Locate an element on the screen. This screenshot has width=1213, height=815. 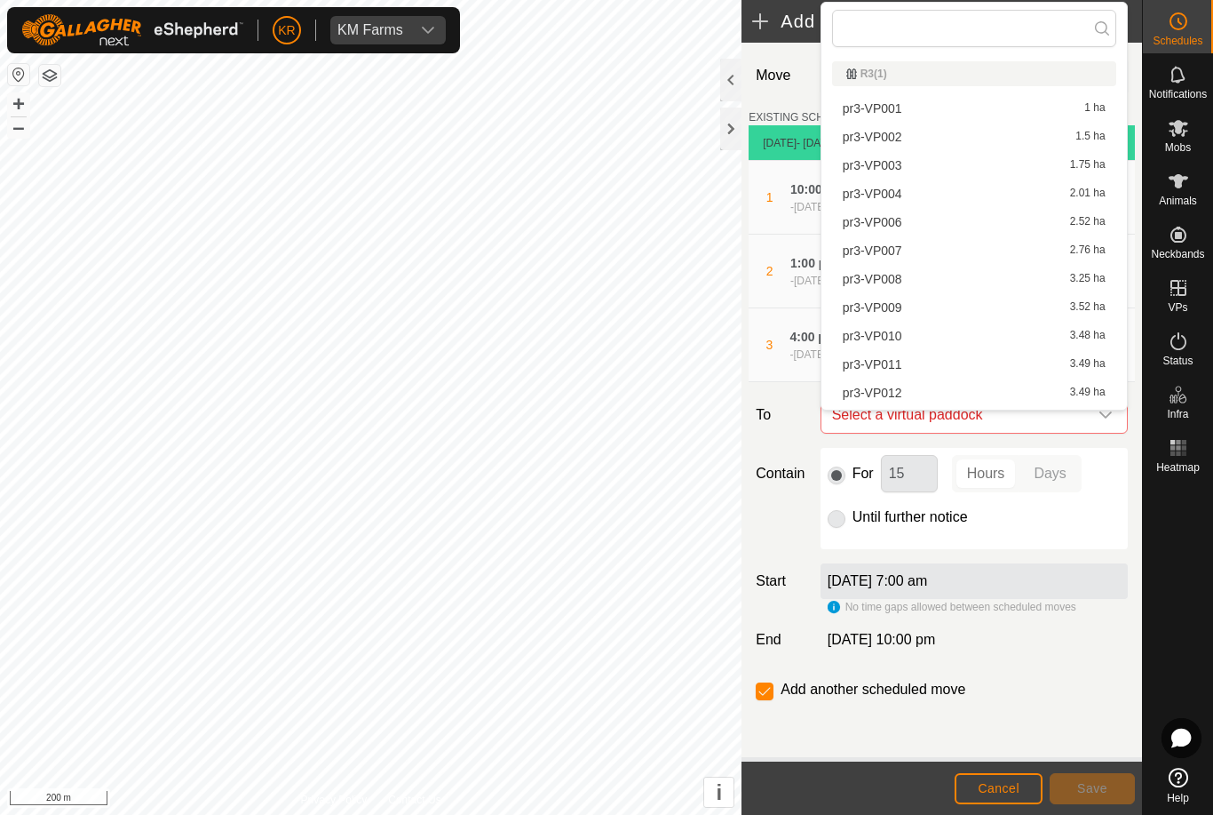
span: KM Farms is located at coordinates (370, 30).